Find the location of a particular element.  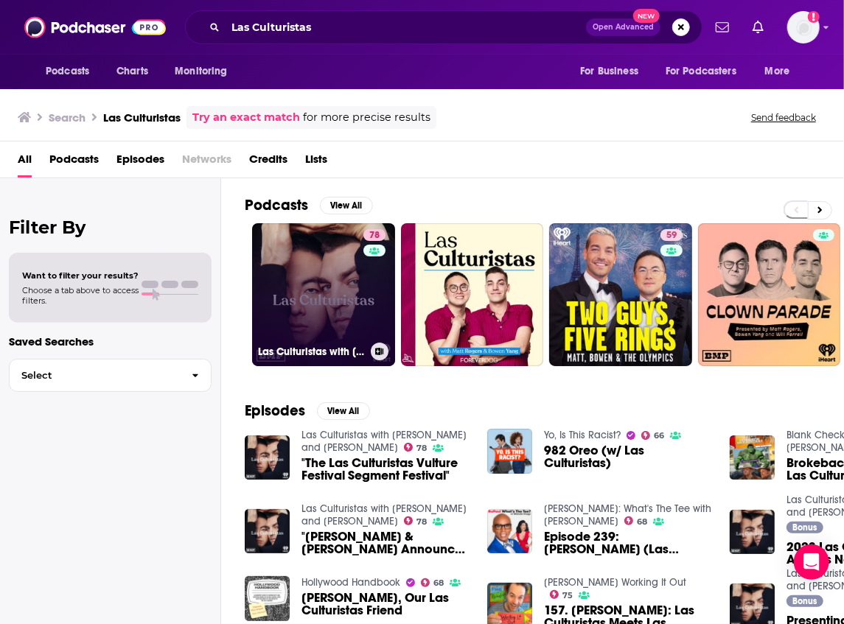

div: Search podcasts, credits, & more... is located at coordinates (444, 27).